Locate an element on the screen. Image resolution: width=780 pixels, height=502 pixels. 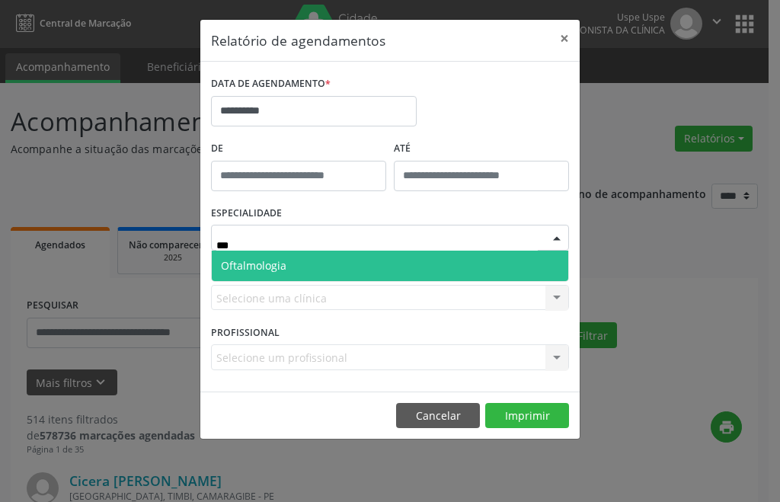
button: Imprimir is located at coordinates (527, 416).